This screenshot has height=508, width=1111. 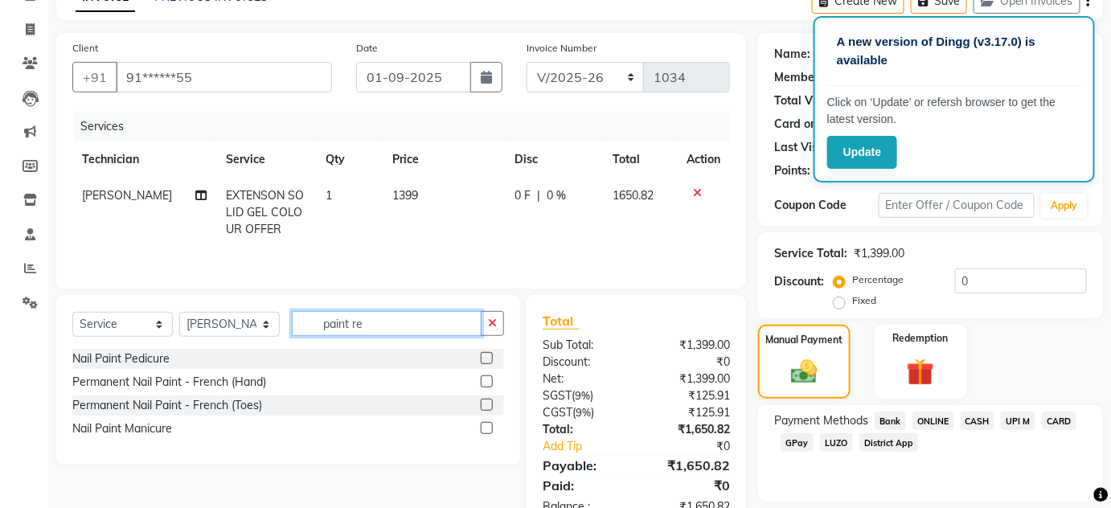 What do you see at coordinates (144, 159) in the screenshot?
I see `th: Technician` at bounding box center [144, 159].